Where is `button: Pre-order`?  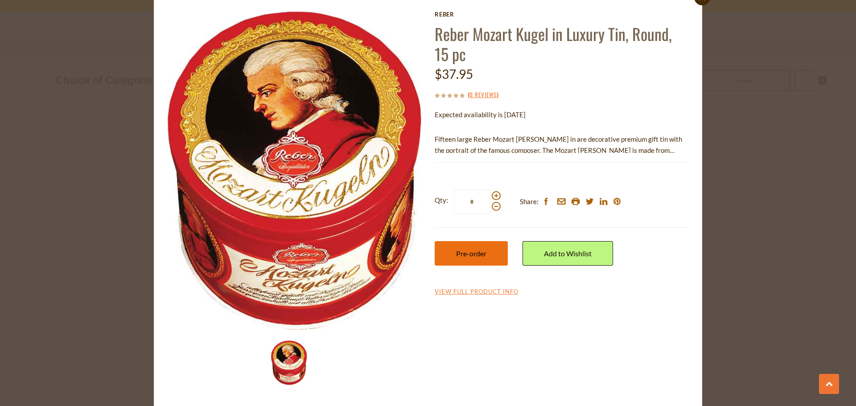
button: Pre-order is located at coordinates (471, 253).